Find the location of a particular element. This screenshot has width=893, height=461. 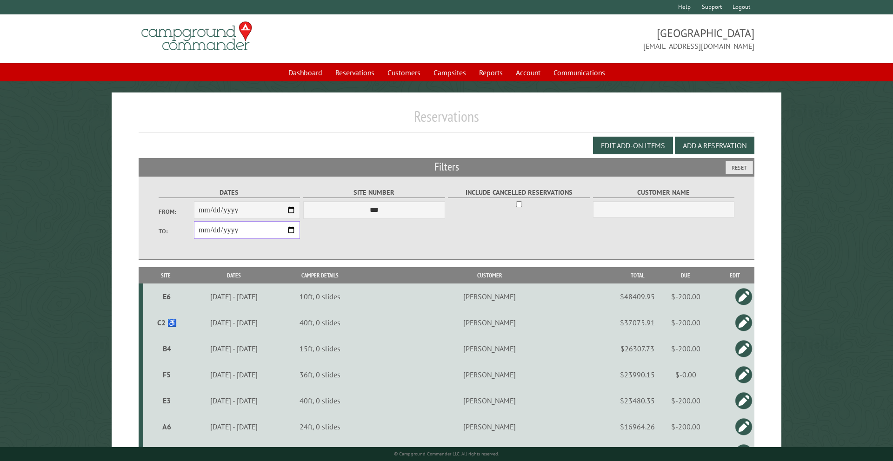

td: $26307.73 is located at coordinates (637, 349).